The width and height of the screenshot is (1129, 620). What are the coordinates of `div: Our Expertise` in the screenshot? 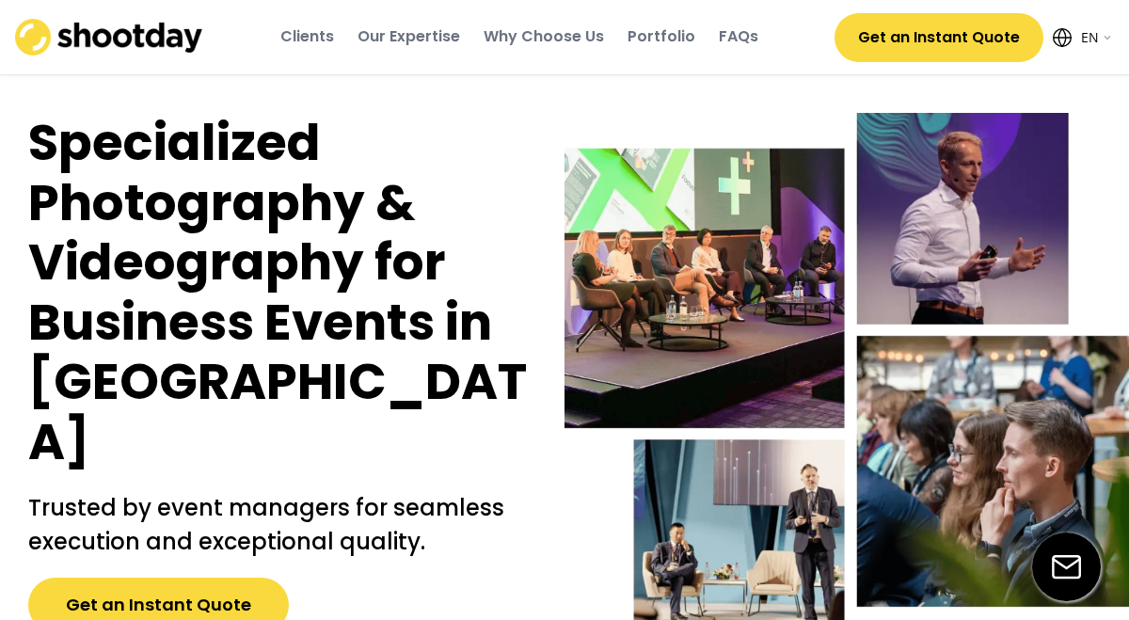 It's located at (408, 37).